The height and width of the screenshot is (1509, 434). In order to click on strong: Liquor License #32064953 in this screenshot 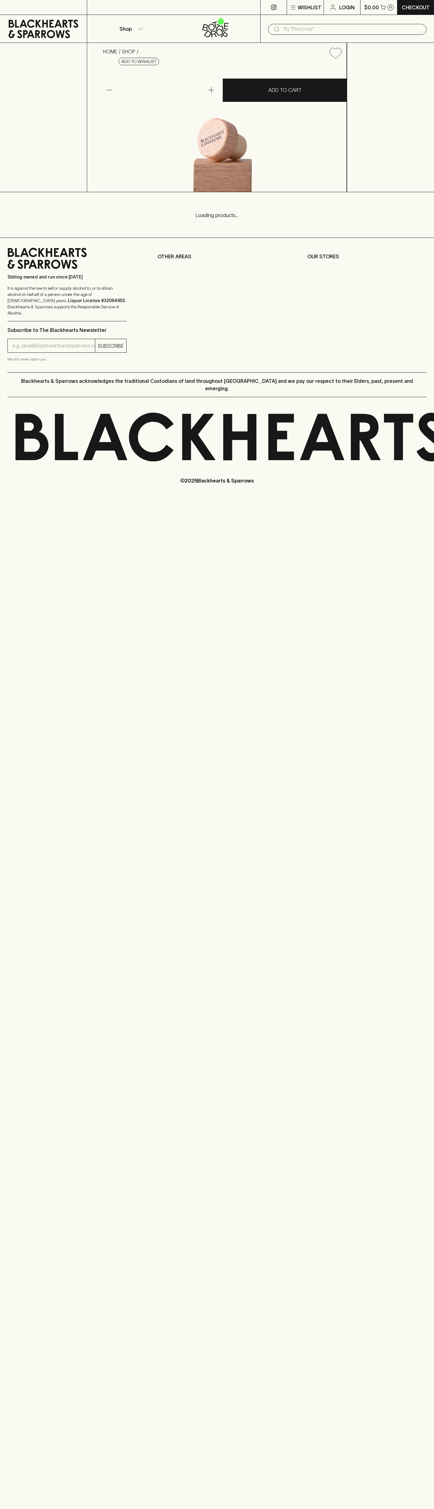, I will do `click(97, 301)`.